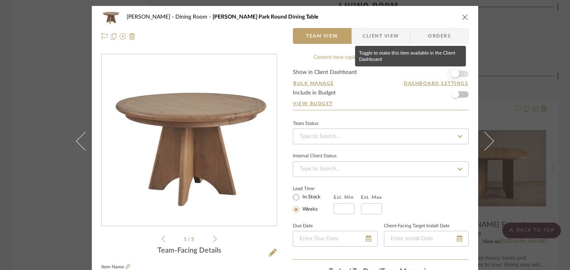 The height and width of the screenshot is (270, 570). What do you see at coordinates (194, 17) in the screenshot?
I see `span: Dining Room` at bounding box center [194, 17].